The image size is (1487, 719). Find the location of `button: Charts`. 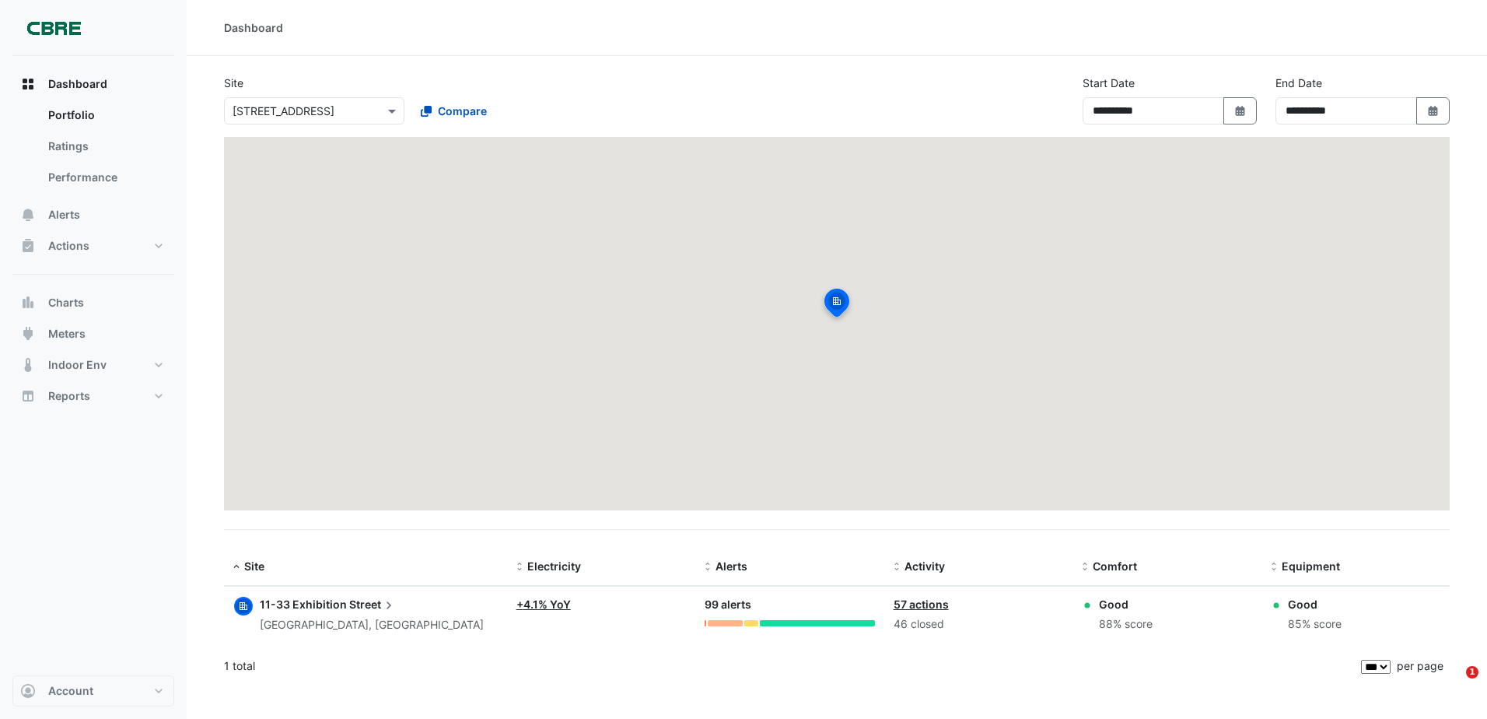

button: Charts is located at coordinates (93, 303).